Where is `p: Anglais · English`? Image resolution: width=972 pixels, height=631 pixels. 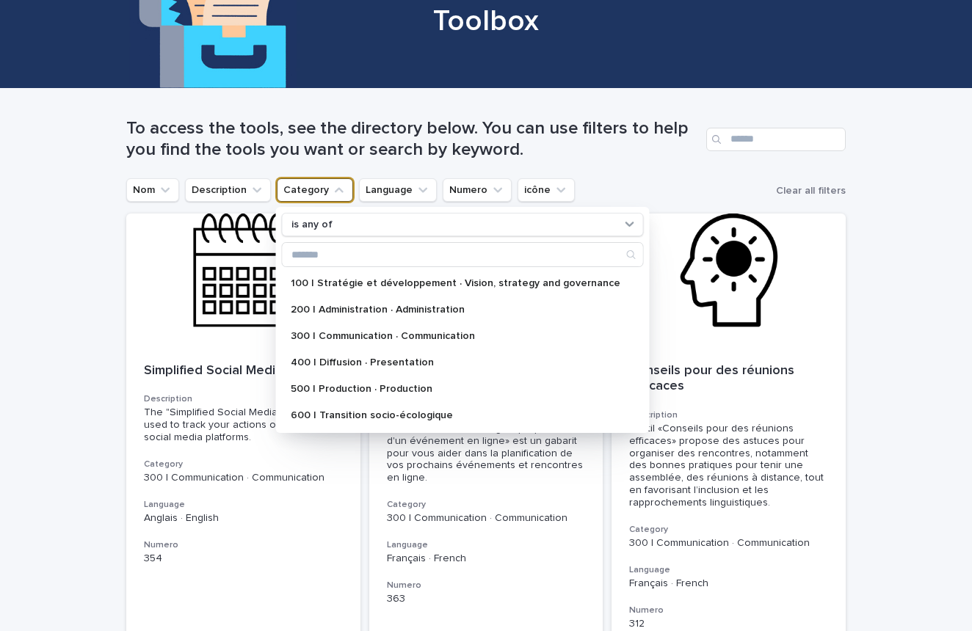 p: Anglais · English is located at coordinates (243, 518).